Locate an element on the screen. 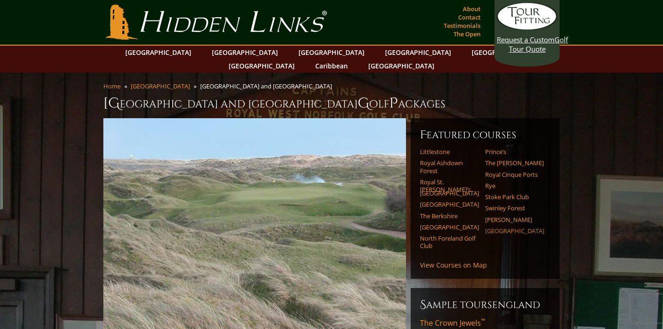 The height and width of the screenshot is (329, 663). a: Contact is located at coordinates (470, 17).